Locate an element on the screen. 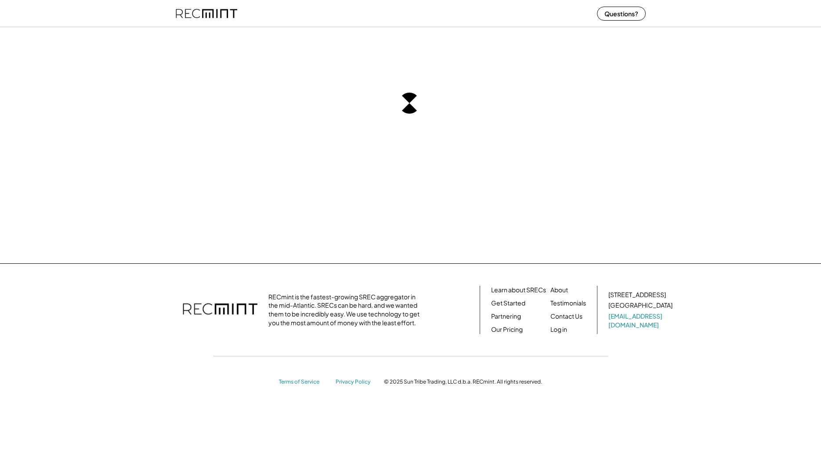 Image resolution: width=821 pixels, height=456 pixels. img: recmint-logotype%403x.png is located at coordinates (220, 310).